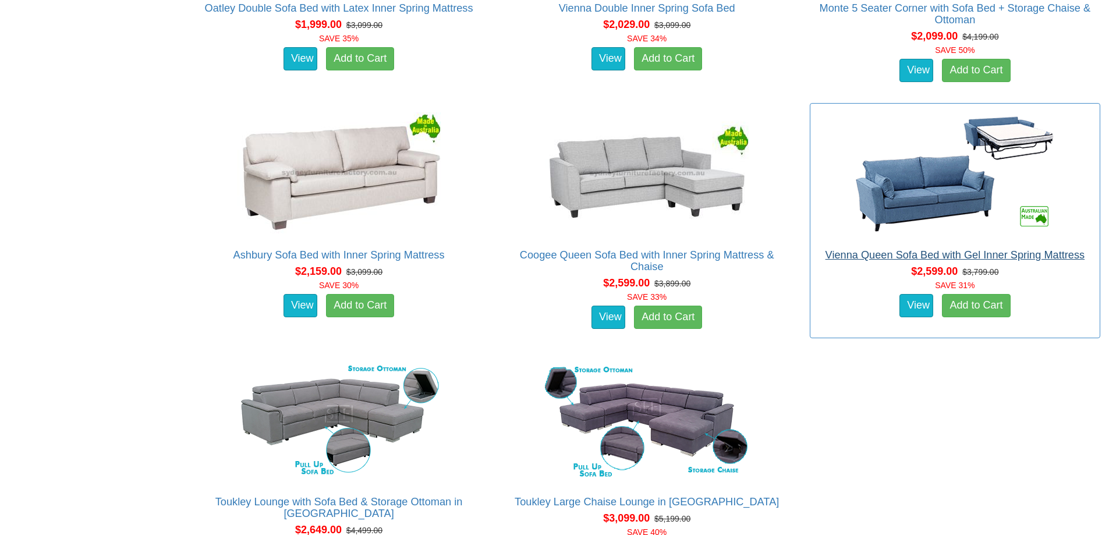  Describe the element at coordinates (364, 530) in the screenshot. I see `del: $4,499.00` at that location.